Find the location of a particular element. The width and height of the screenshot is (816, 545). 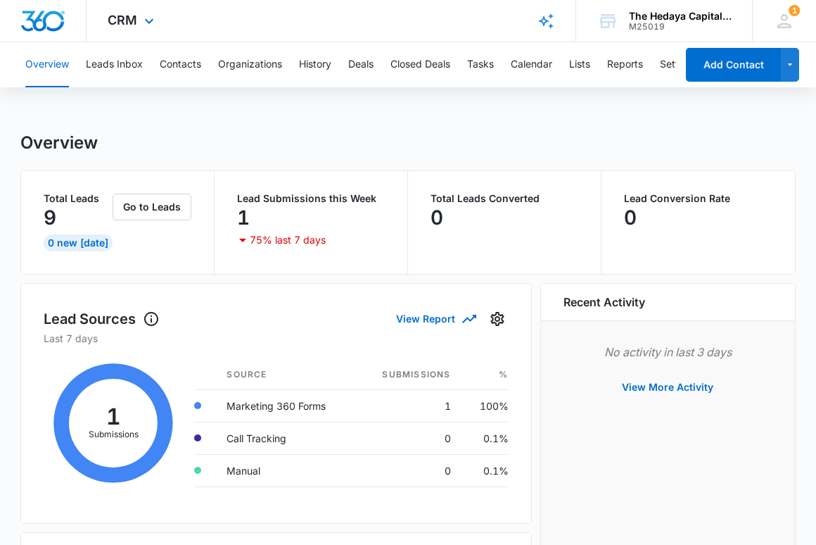

button: Add Contact is located at coordinates (733, 65).